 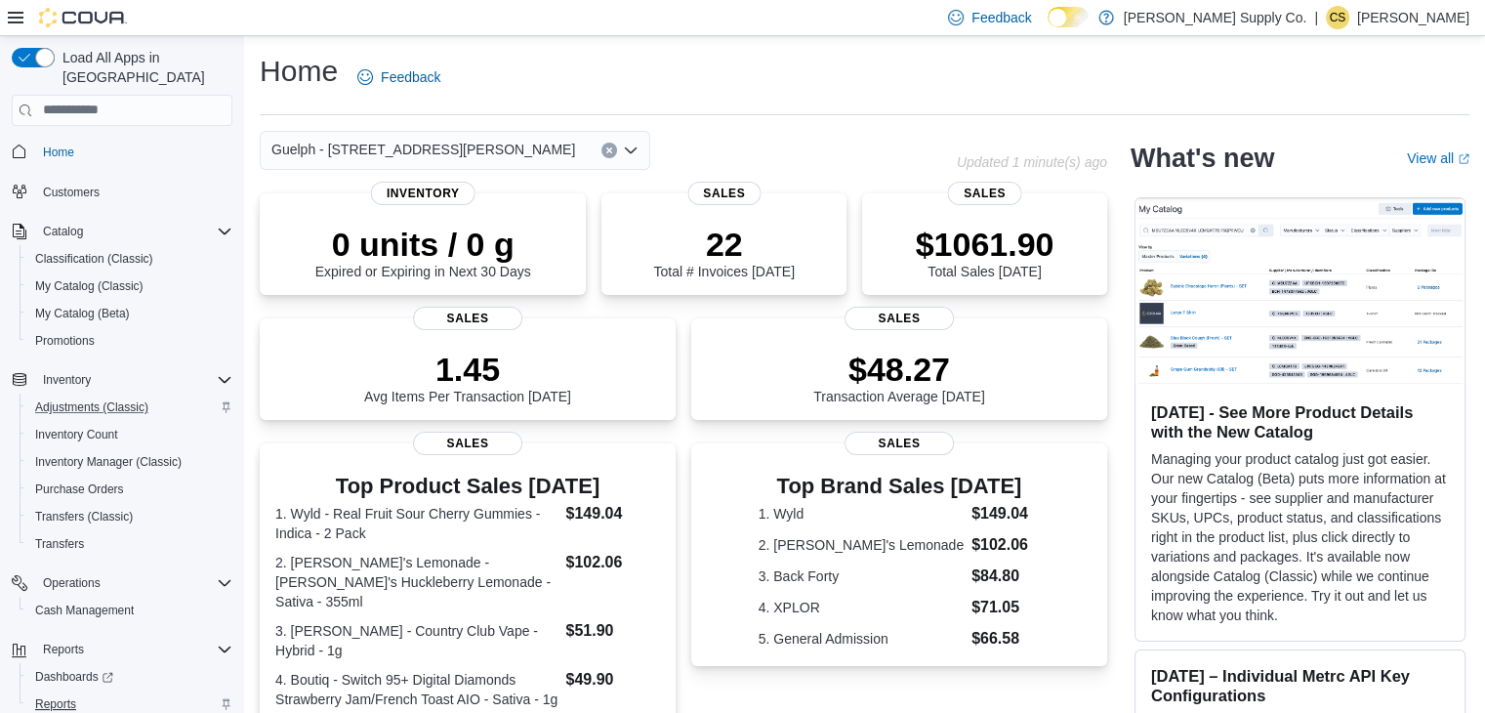 What do you see at coordinates (416, 689) in the screenshot?
I see `dt: 4. Boutiq - Switch 95+ Digital Diamonds Strawberry Jam/French Toast AIO - Sativa - 1g` at bounding box center [416, 689].